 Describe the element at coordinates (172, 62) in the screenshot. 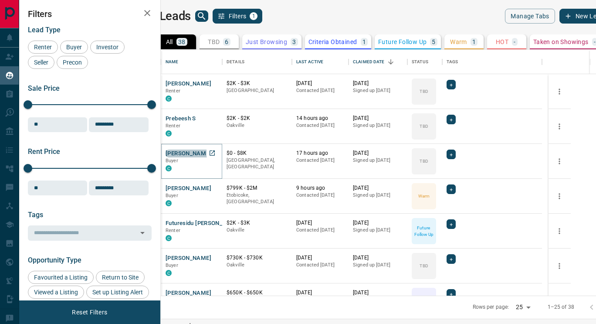

I see `div: Name` at that location.